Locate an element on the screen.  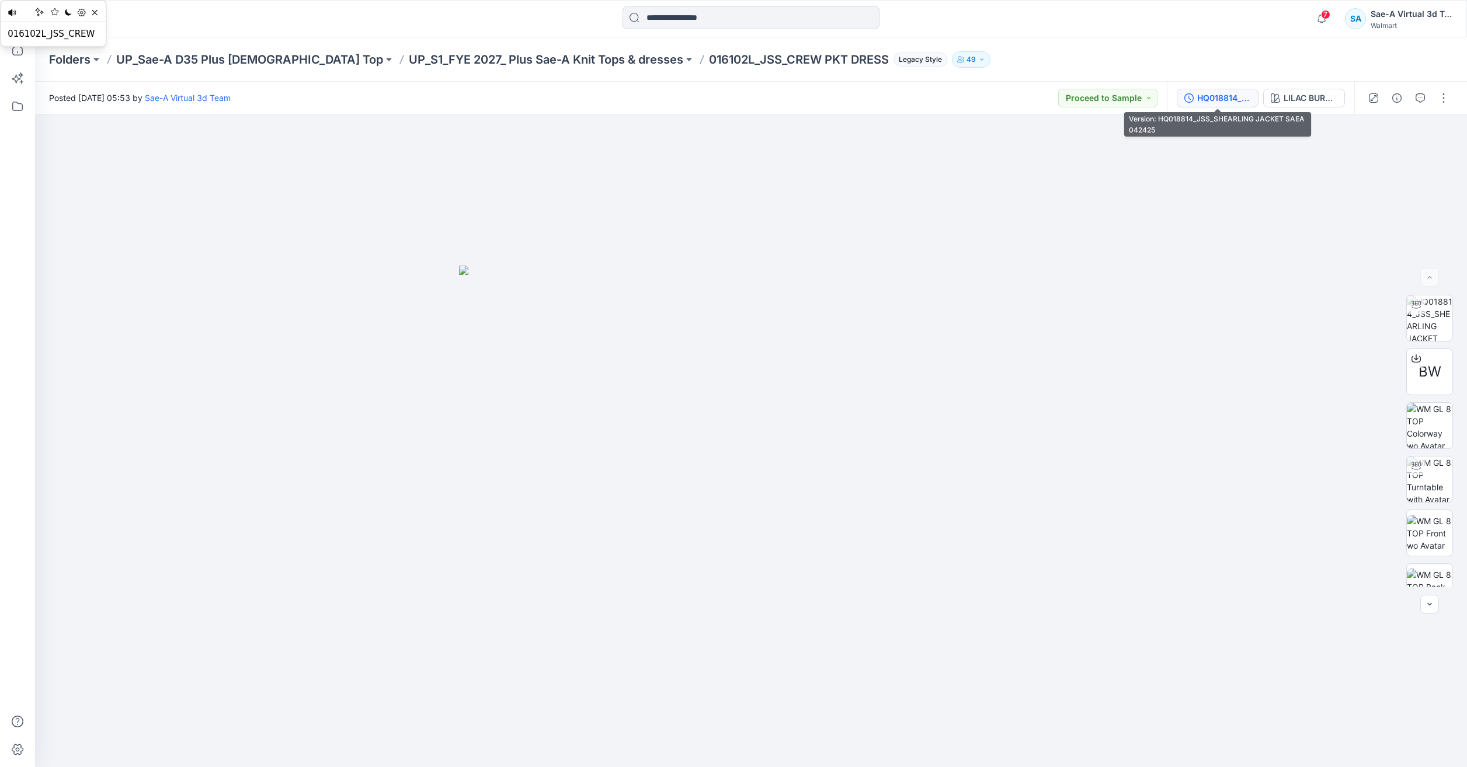
p: UP_S1_FYE 2027_ Plus Sae-A Knit Tops & dresses is located at coordinates (546, 60).